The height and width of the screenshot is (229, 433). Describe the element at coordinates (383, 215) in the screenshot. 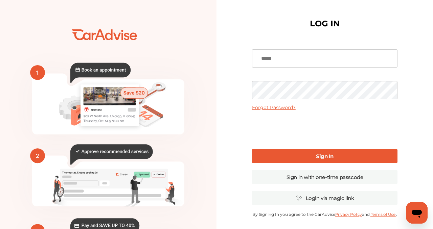

I see `b: Terms of Use` at that location.